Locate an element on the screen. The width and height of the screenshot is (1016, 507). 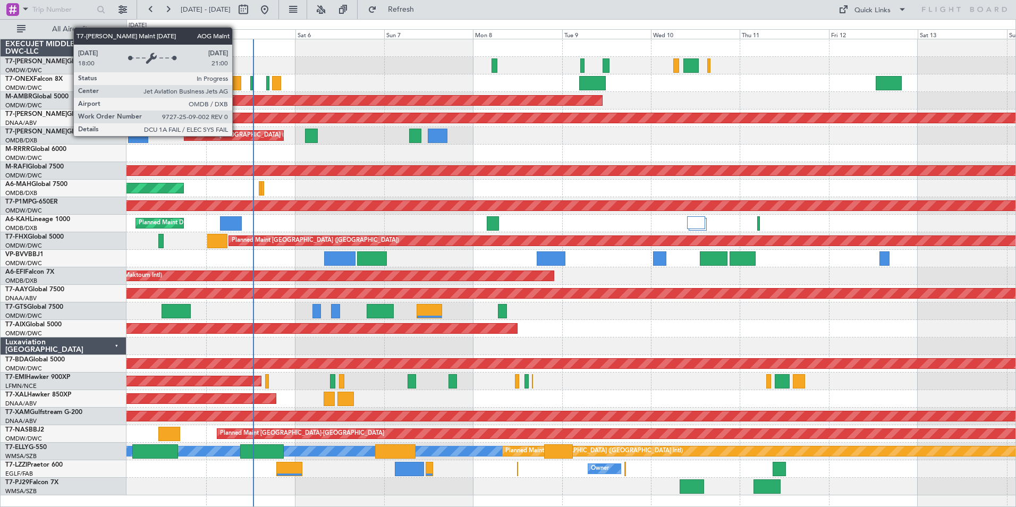
a: T7-FHXGlobal 5000 is located at coordinates (35, 237).